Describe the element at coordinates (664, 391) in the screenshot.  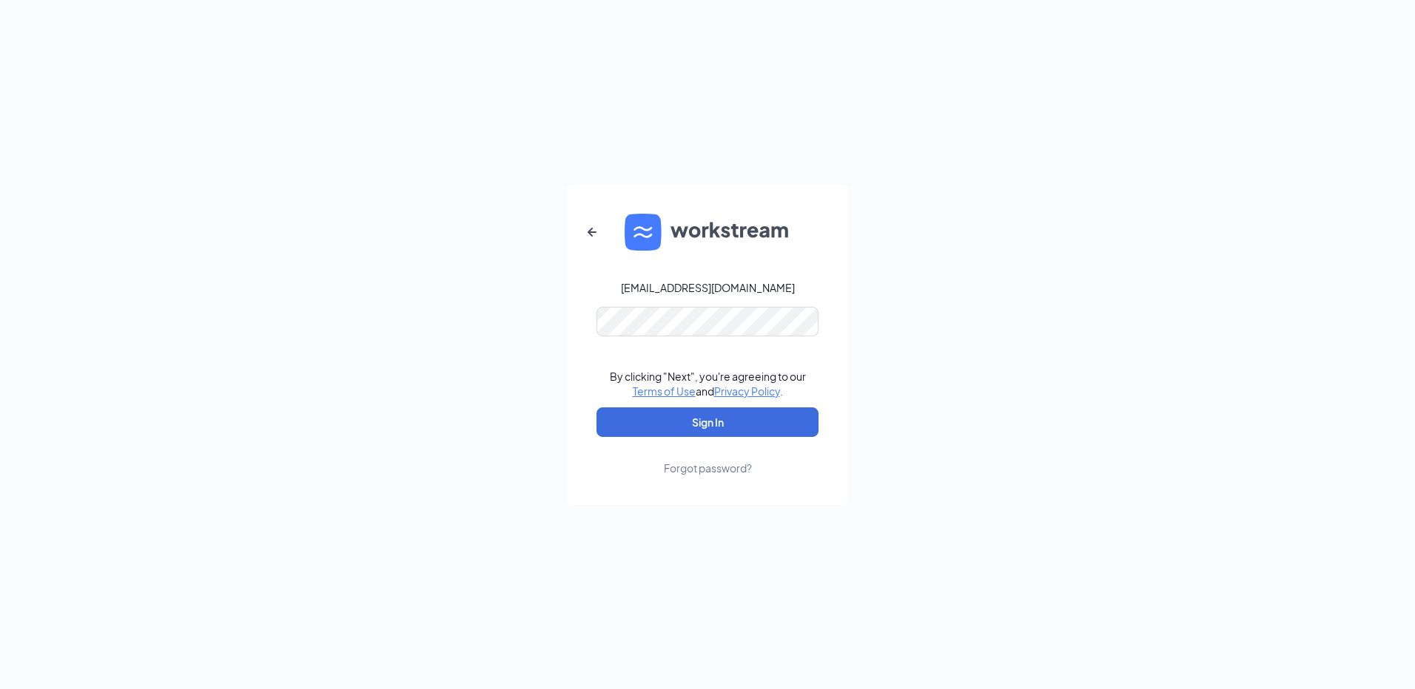
I see `a: Terms of Use` at that location.